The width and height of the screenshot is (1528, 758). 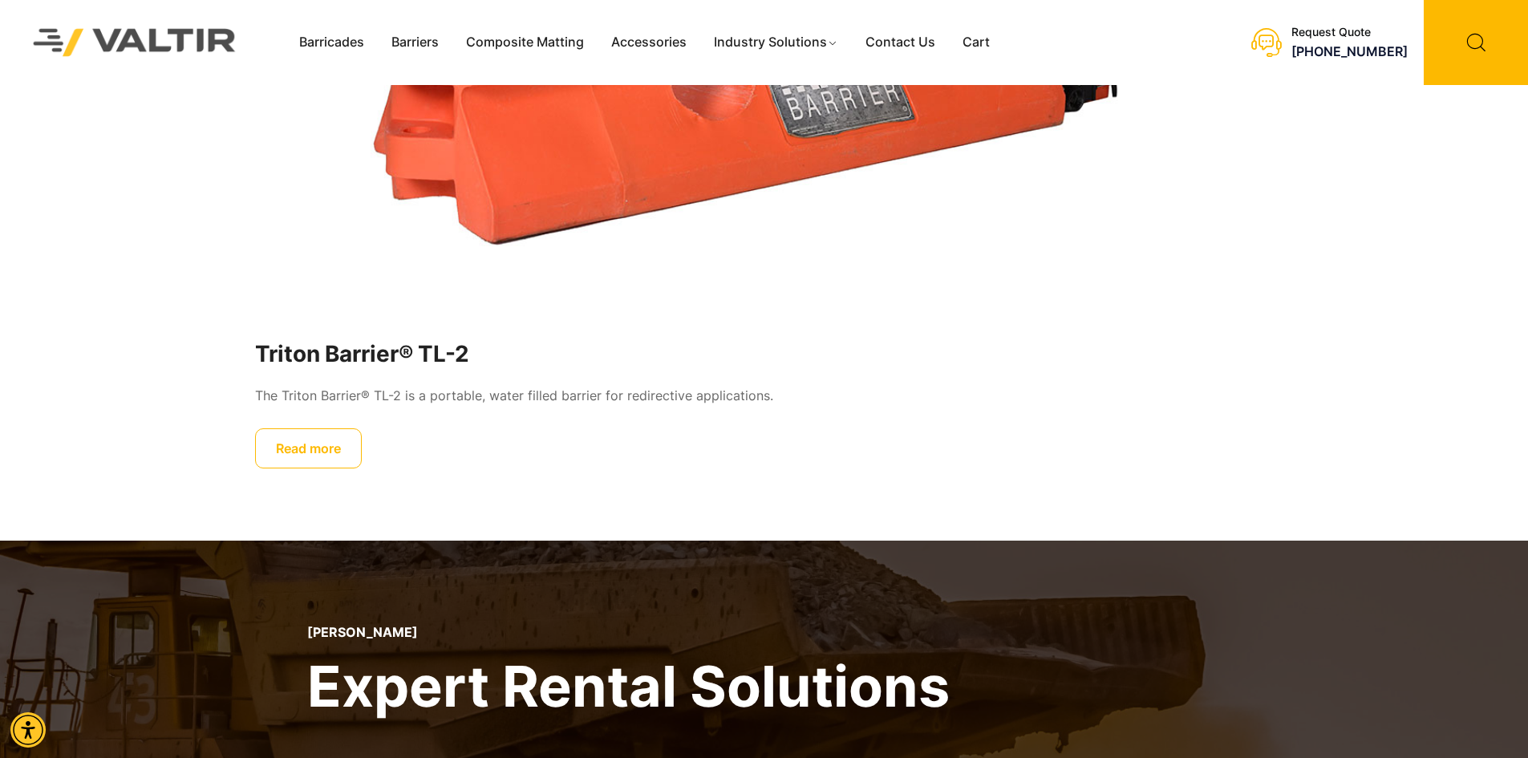 What do you see at coordinates (764, 354) in the screenshot?
I see `h2: Triton Barrier® TL-2` at bounding box center [764, 354].